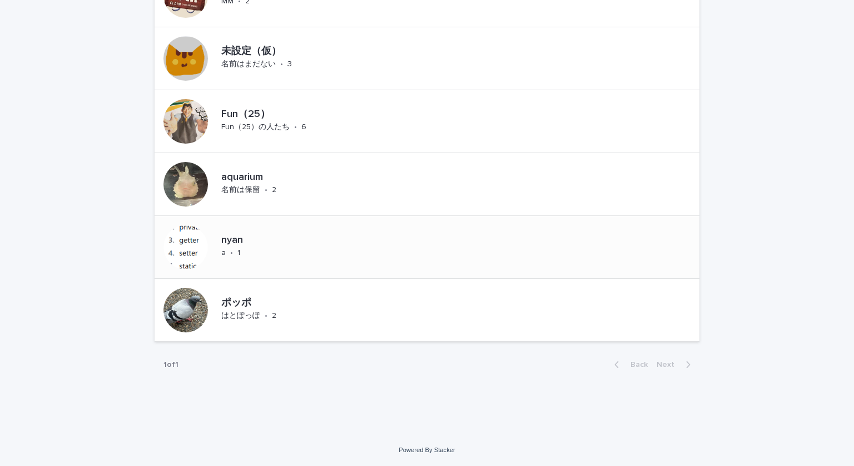 This screenshot has width=854, height=466. What do you see at coordinates (171, 364) in the screenshot?
I see `p: 1 of 1` at bounding box center [171, 364].